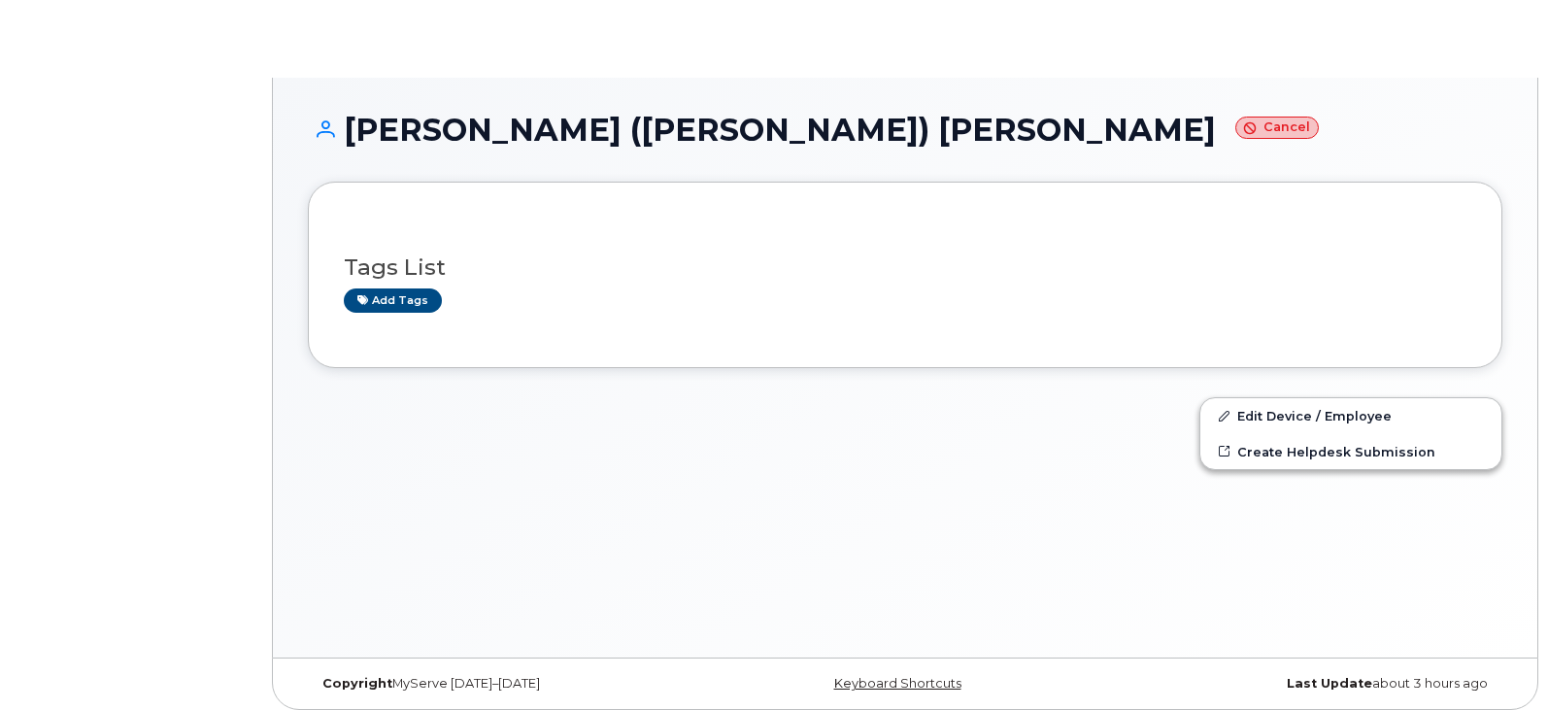 This screenshot has height=710, width=1548. I want to click on strong: Last Update, so click(1330, 683).